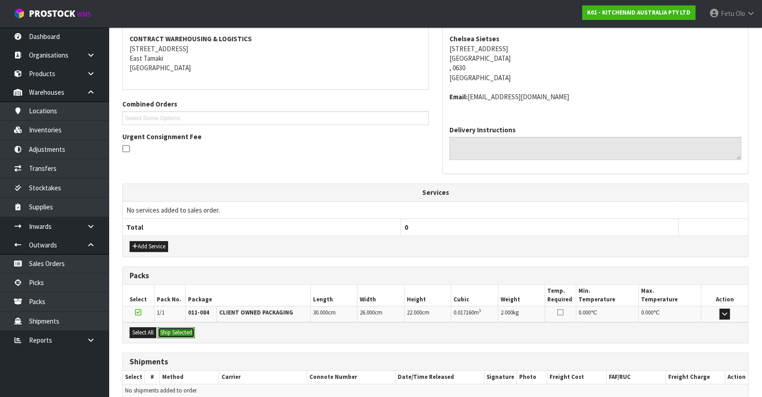 This screenshot has width=762, height=397. I want to click on th: Width, so click(381, 295).